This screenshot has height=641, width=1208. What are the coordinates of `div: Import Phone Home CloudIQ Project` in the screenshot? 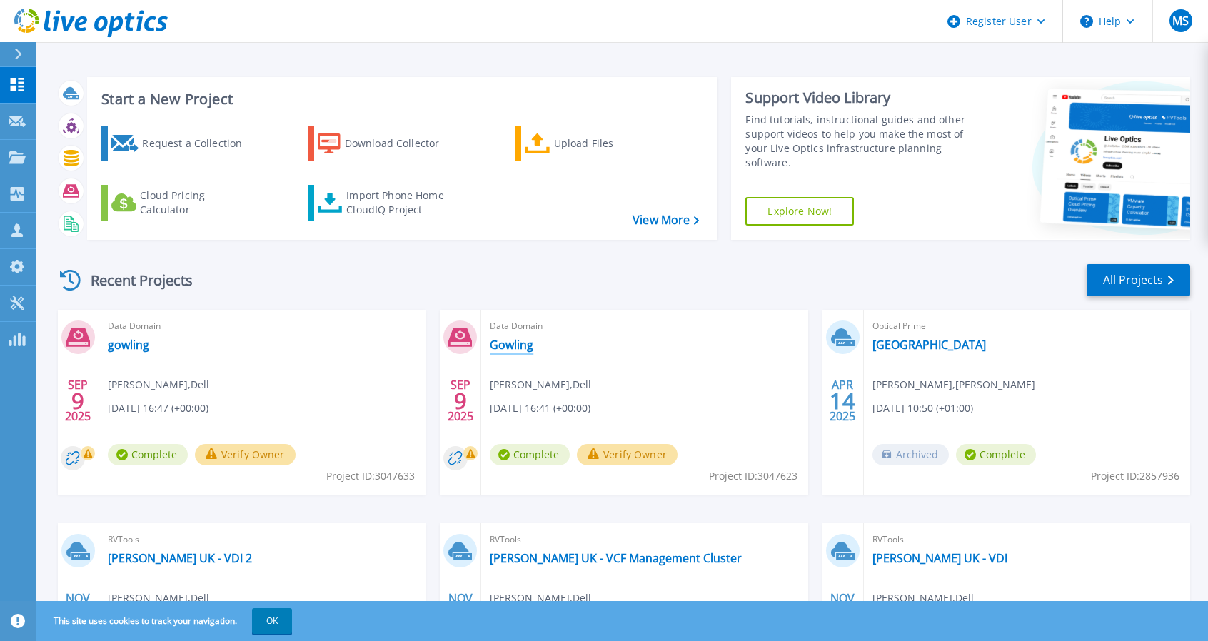 It's located at (402, 203).